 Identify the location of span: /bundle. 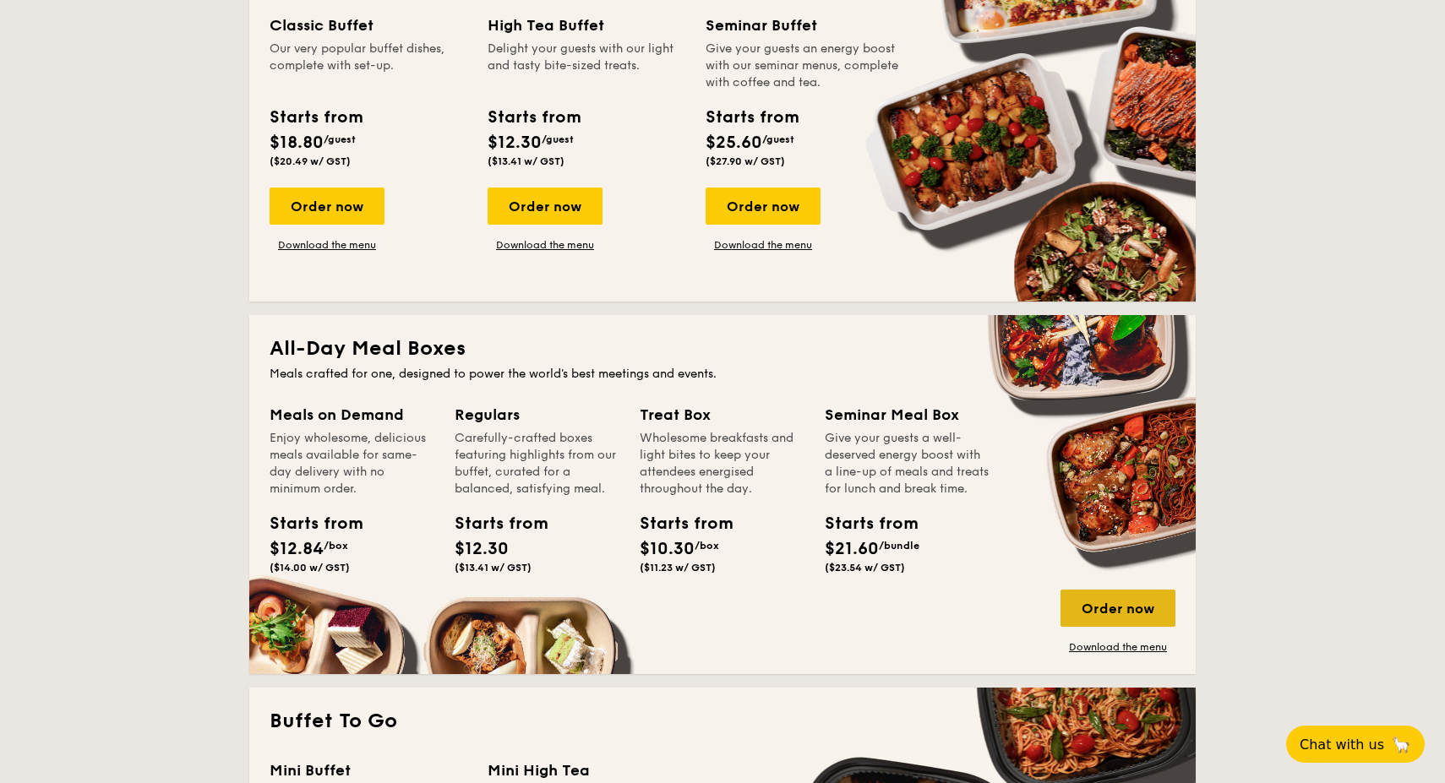
(899, 546).